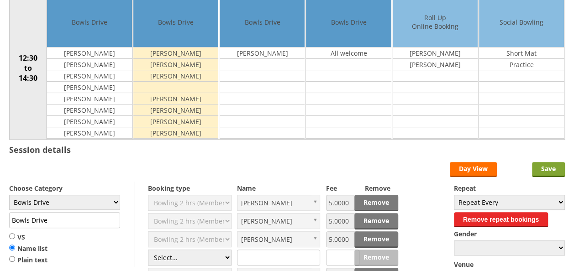 The image size is (574, 271). I want to click on input: Plain text, so click(12, 259).